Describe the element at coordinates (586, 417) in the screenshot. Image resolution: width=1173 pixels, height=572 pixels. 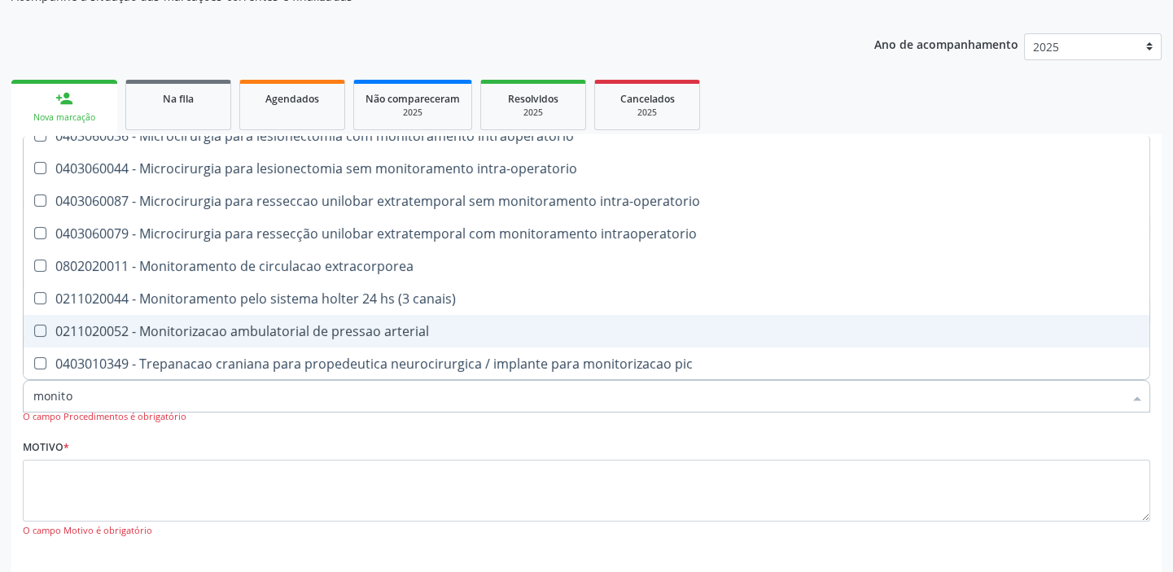
I see `div: O campo Procedimentos é obrigatório` at that location.